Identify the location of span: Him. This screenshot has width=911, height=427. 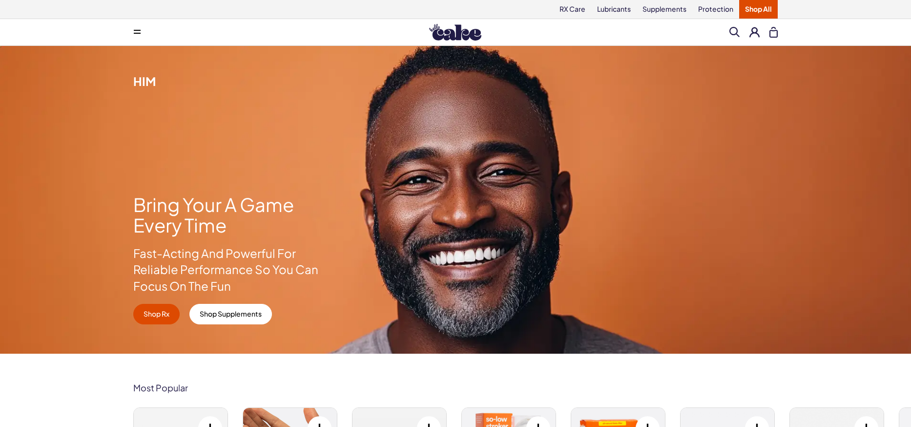
(145, 81).